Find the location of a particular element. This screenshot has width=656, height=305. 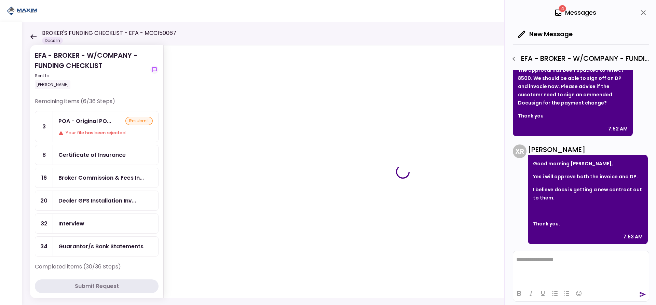

div: 7:53 AM is located at coordinates (633, 237).